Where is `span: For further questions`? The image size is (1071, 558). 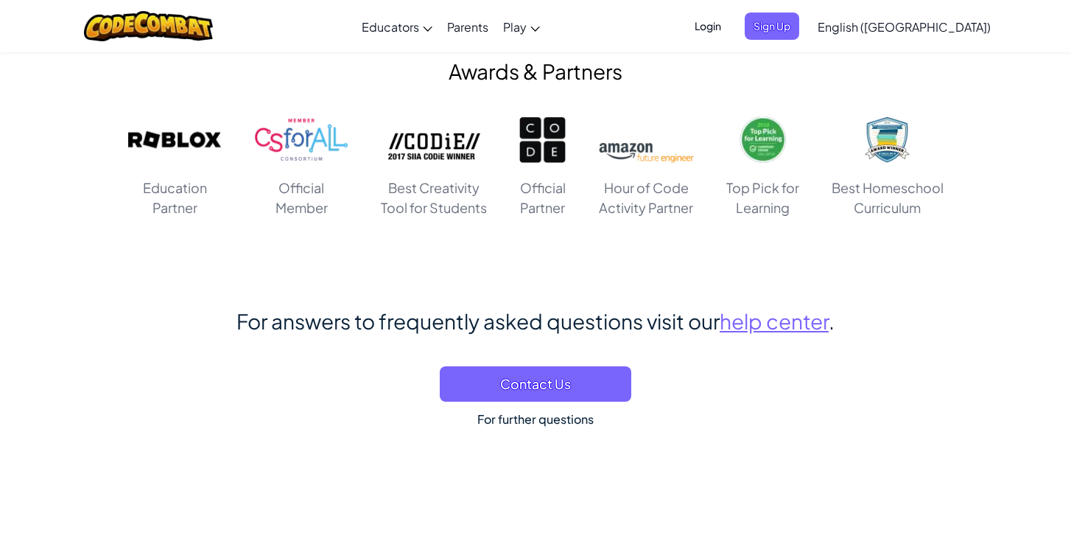
span: For further questions is located at coordinates (535, 418).